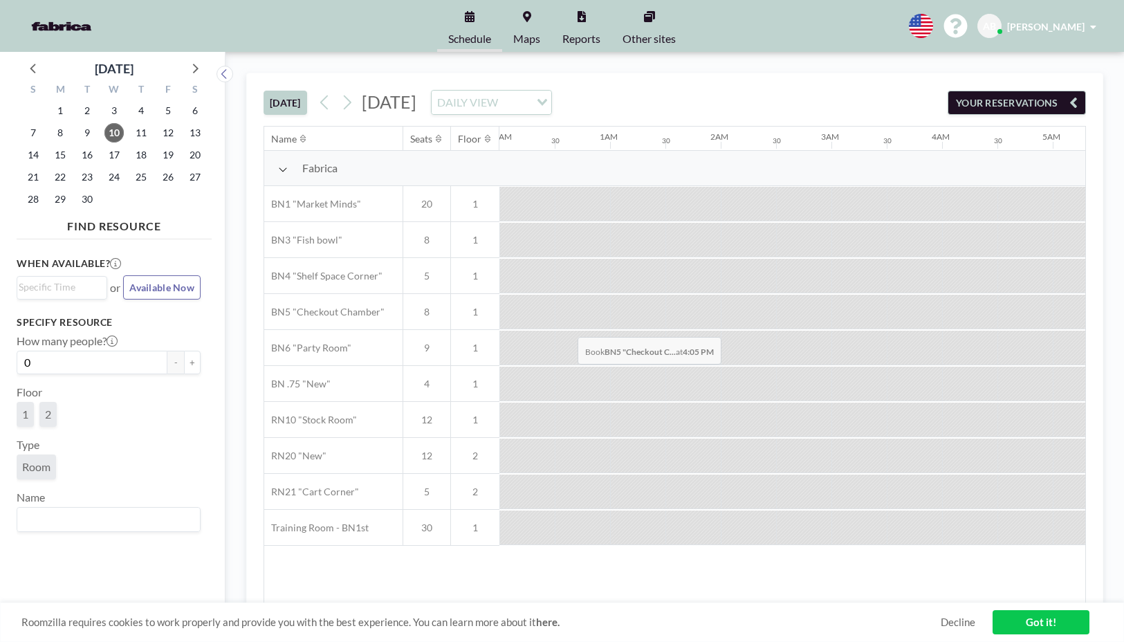  Describe the element at coordinates (830, 136) in the screenshot. I see `div: 3AM` at that location.